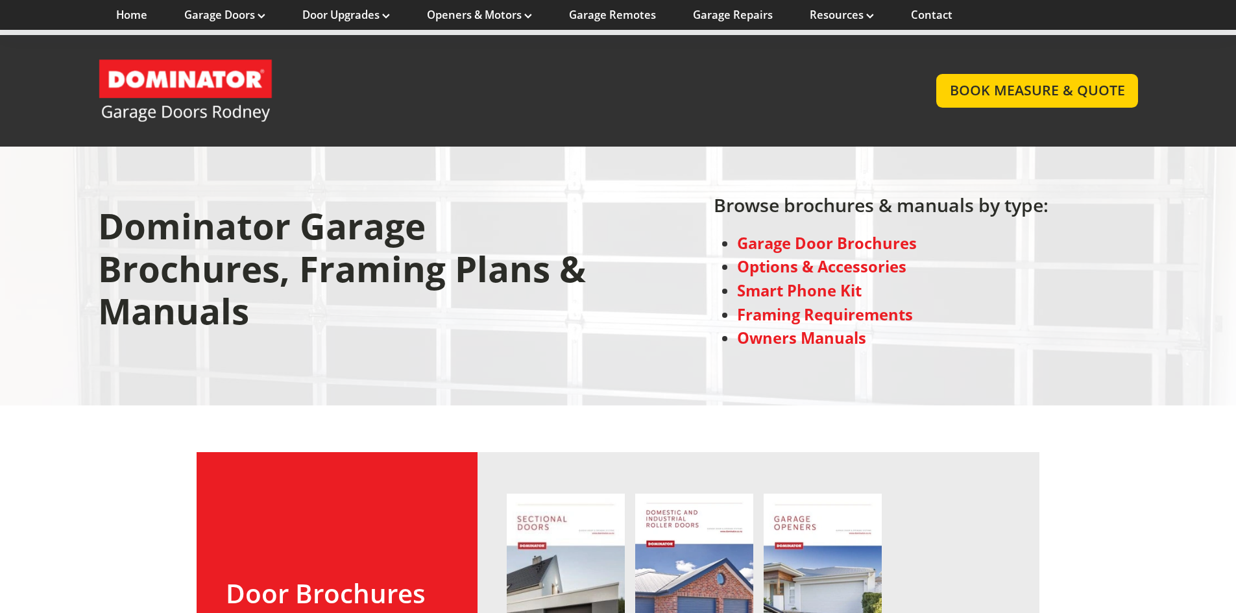 This screenshot has width=1236, height=613. Describe the element at coordinates (1037, 90) in the screenshot. I see `a: BOOK MEASURE & QUOTE` at that location.